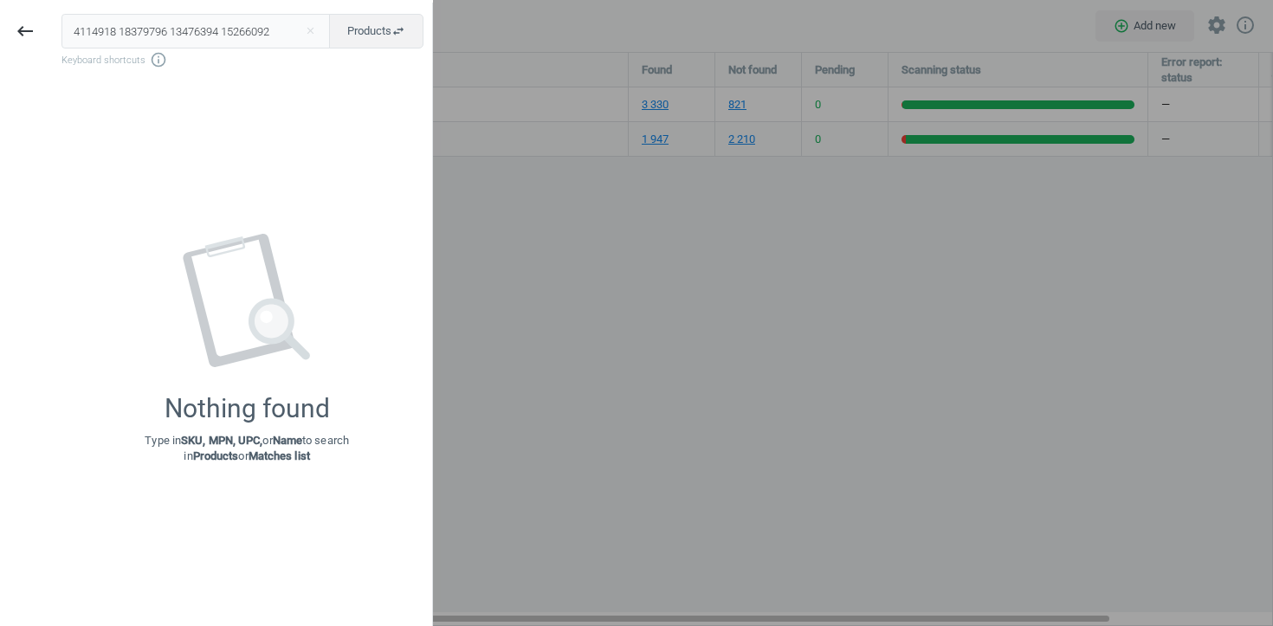  I want to click on button: Close, so click(310, 31).